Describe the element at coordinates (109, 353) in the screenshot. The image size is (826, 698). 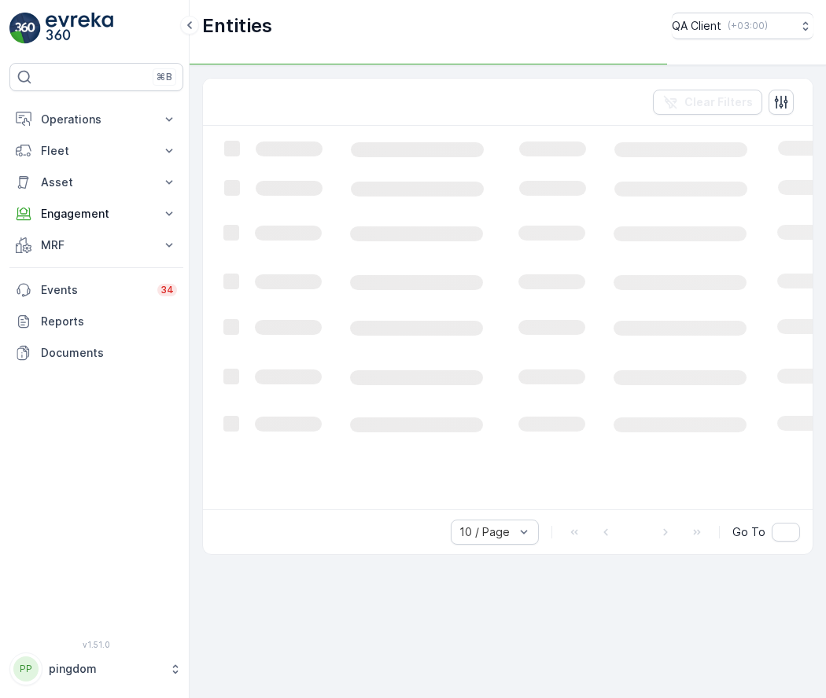
I see `p: Documents` at that location.